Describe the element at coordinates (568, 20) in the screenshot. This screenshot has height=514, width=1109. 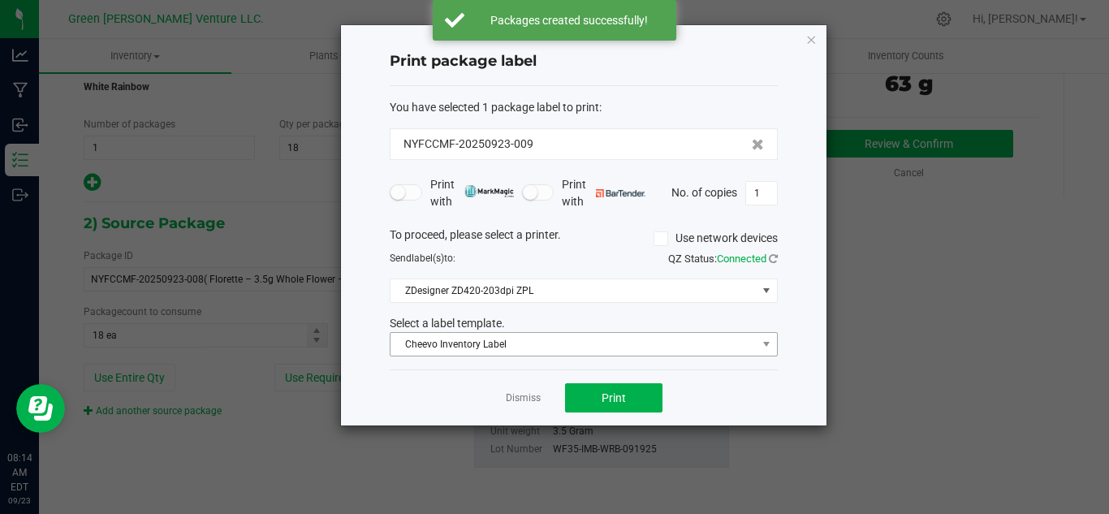
I see `div: Packages created successfully!` at that location.